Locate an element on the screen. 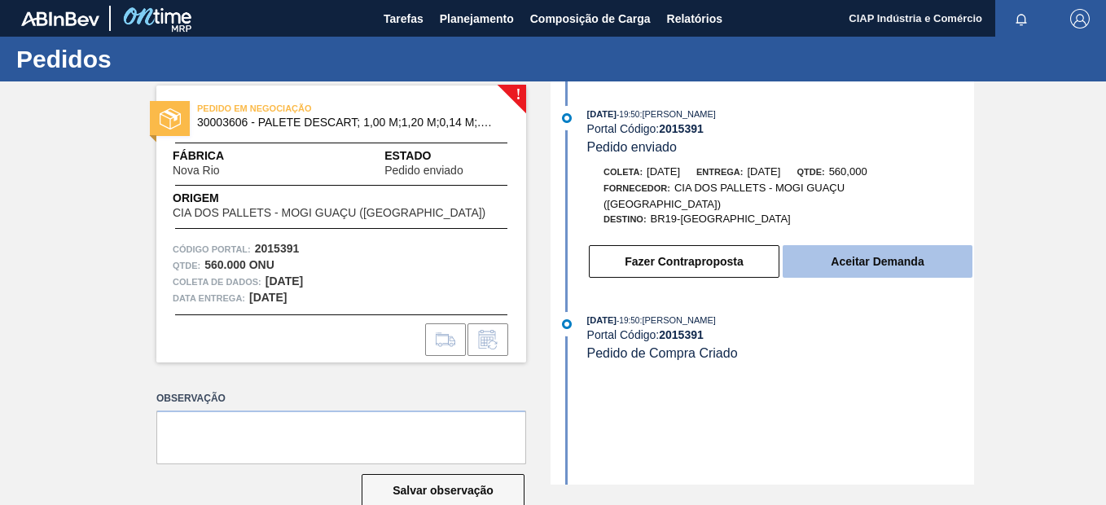 Image resolution: width=1106 pixels, height=505 pixels. span: 30003606 - PALETE DESCART;1,00 M;1,20 M;0,14 M;.;MA is located at coordinates (345, 122).